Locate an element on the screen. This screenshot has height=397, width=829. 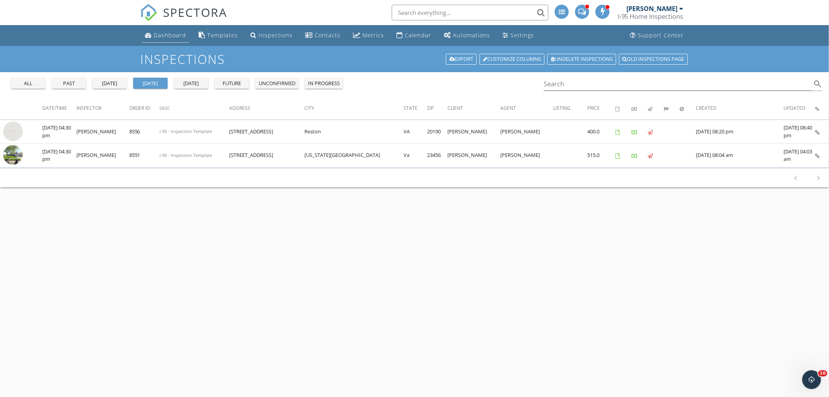
a: Contacts is located at coordinates (323, 35).